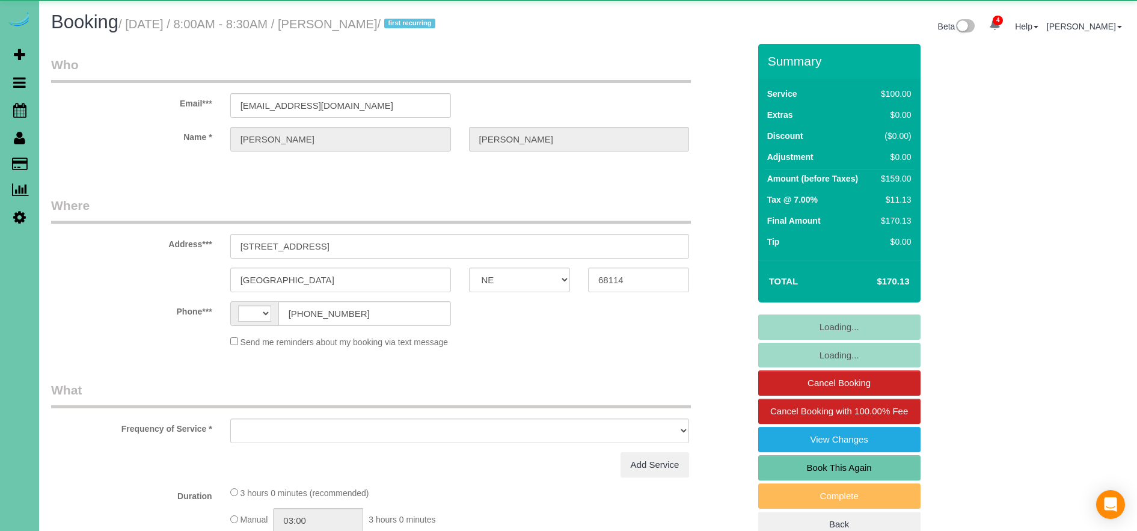 The image size is (1137, 531). I want to click on span: Send me reminders about my booking via text message, so click(345, 342).